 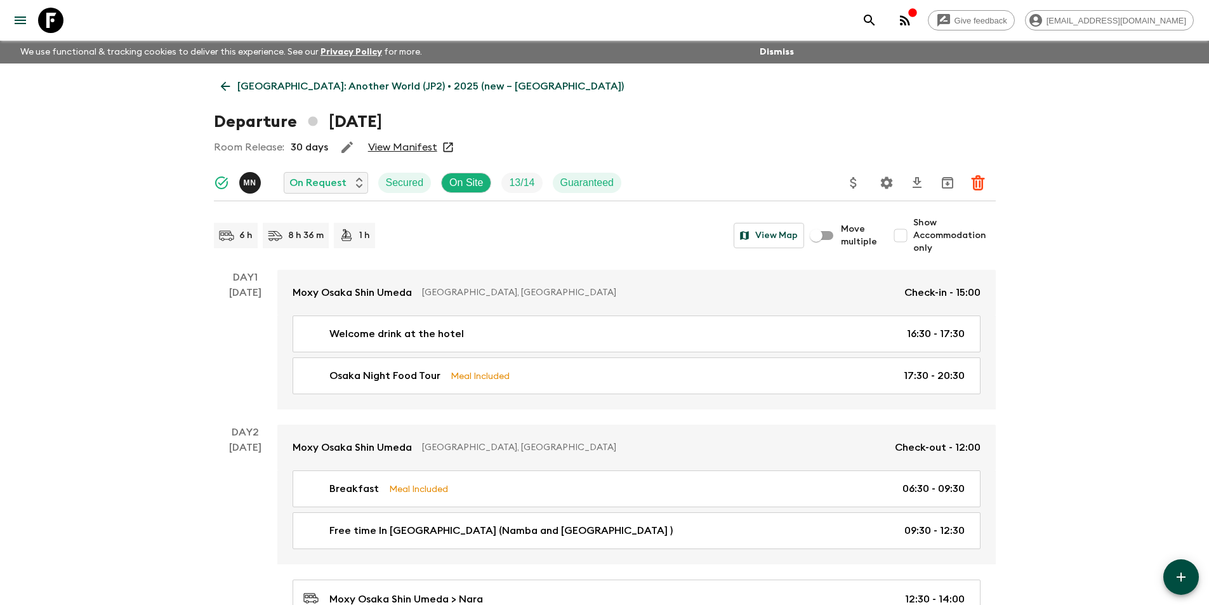 What do you see at coordinates (636, 489) in the screenshot?
I see `a: BreakfastMeal Included06:30 - 09:30` at bounding box center [636, 489].